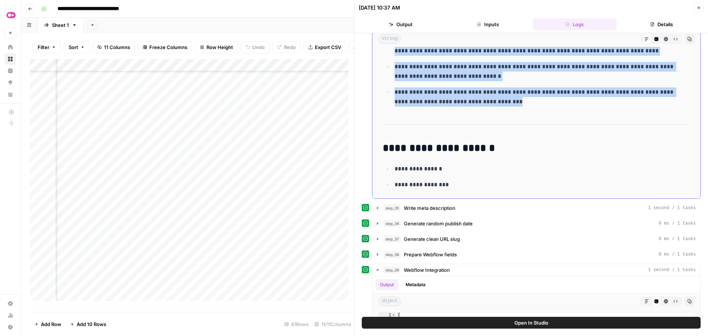  Describe the element at coordinates (47, 47) in the screenshot. I see `button: Filter` at that location.